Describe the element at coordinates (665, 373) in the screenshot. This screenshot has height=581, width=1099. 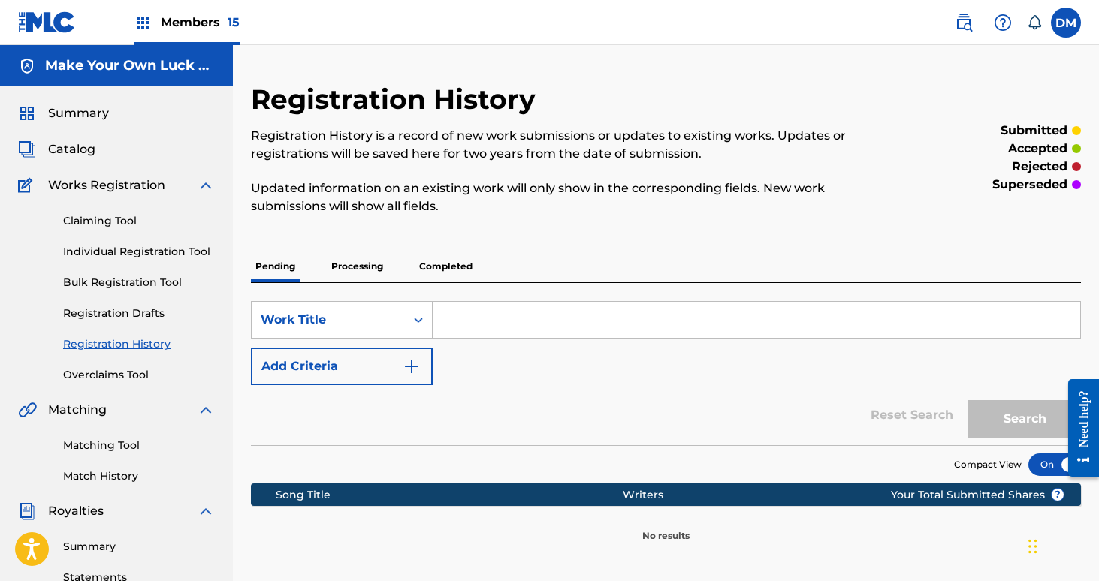
I see `form: Search Form` at that location.